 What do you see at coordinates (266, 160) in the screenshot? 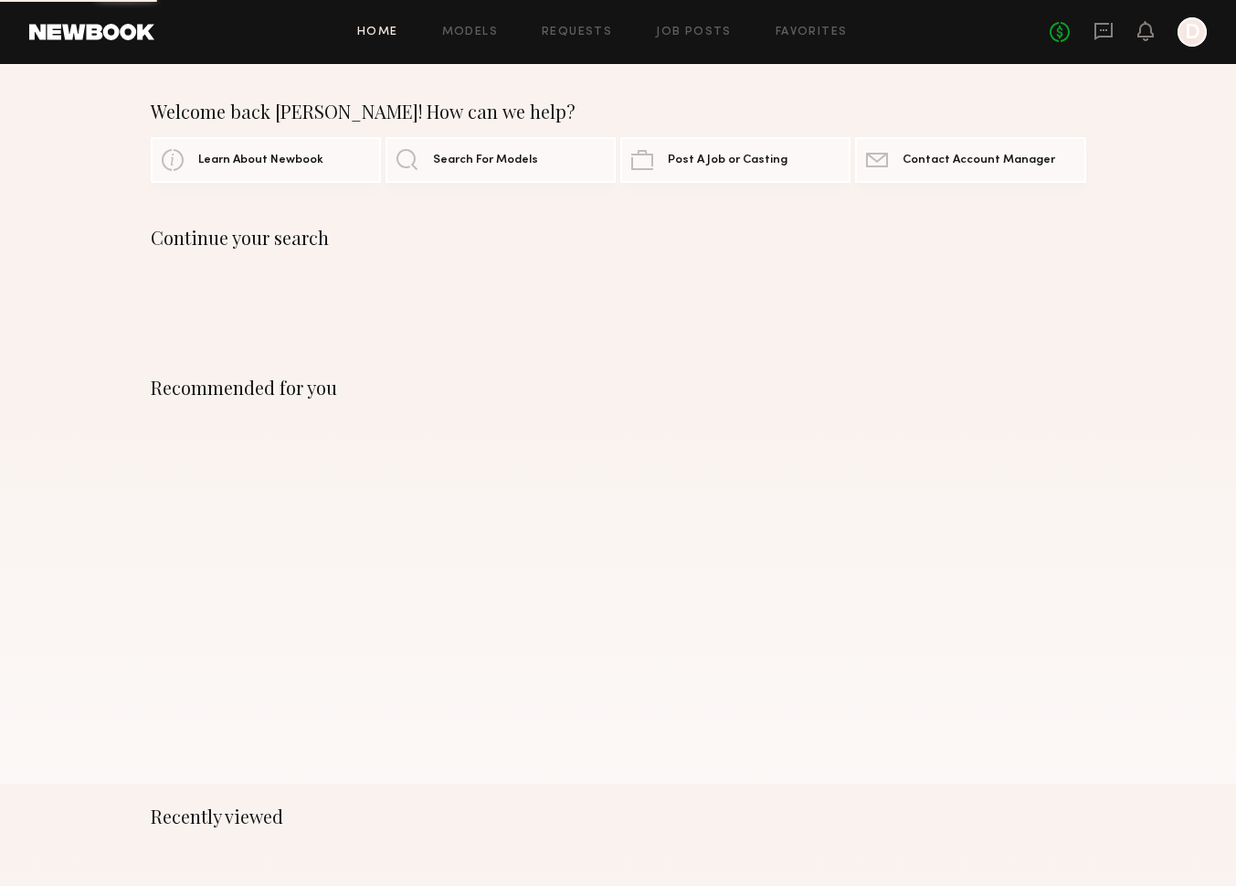
I see `a: Learn About Newbook` at bounding box center [266, 160].